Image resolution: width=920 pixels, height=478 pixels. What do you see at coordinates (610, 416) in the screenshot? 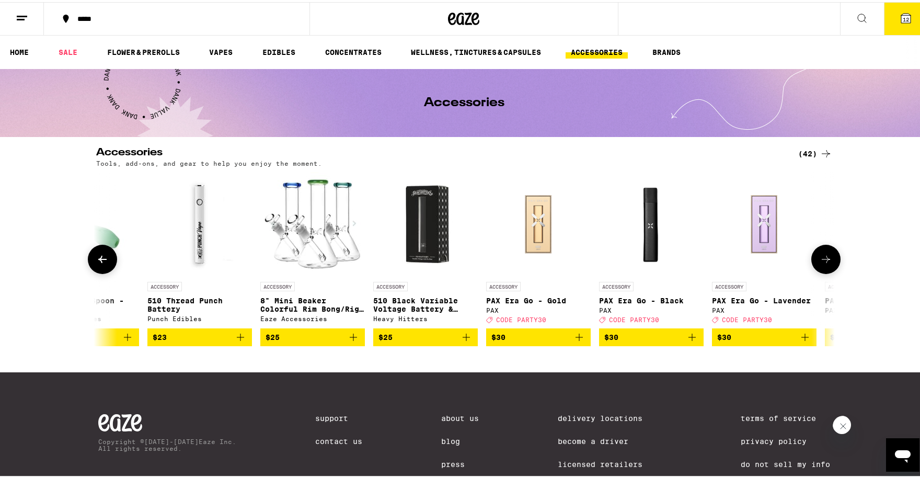
I see `a: Delivery Locations` at bounding box center [610, 416].